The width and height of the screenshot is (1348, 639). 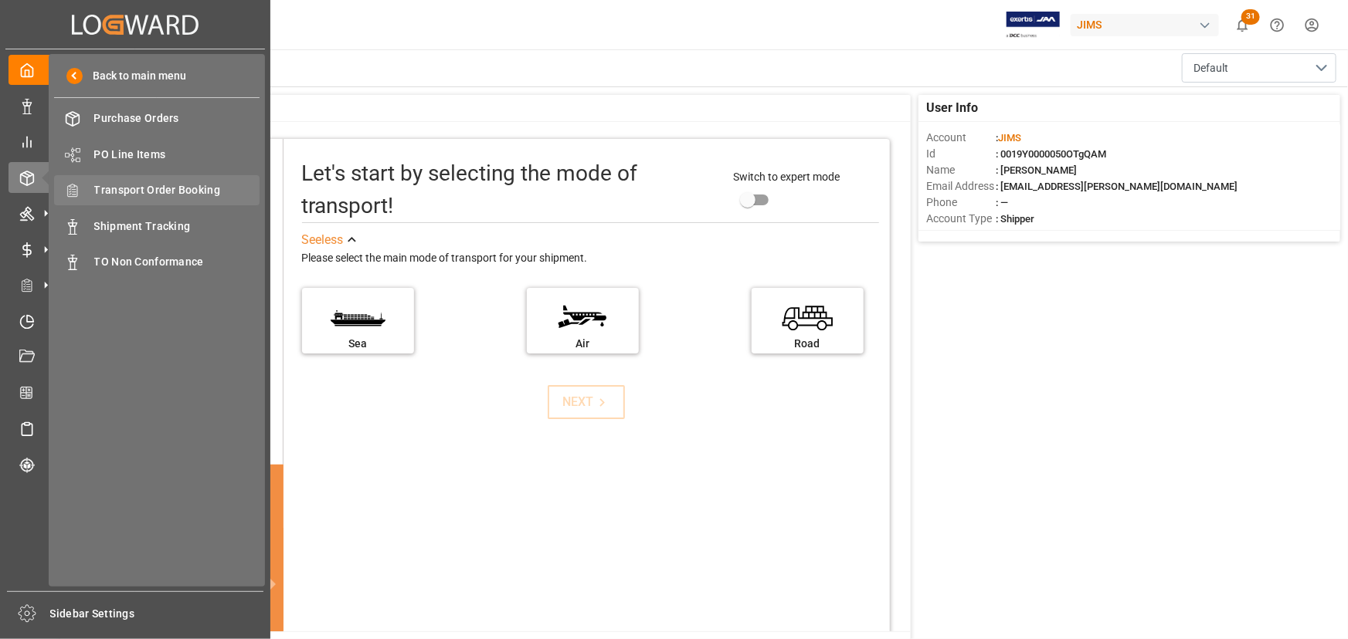 I want to click on span: : 0019Y0000050OTgQAM, so click(x=1050, y=154).